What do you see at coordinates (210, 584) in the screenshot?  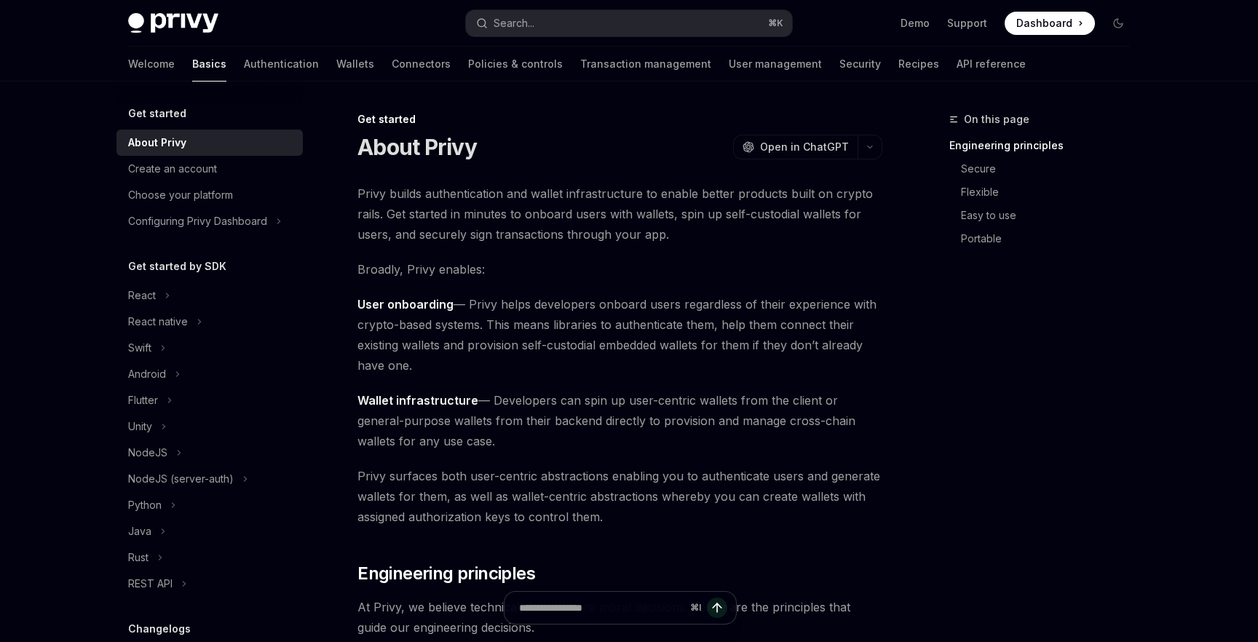 I see `button: Toggle REST API section` at bounding box center [210, 584].